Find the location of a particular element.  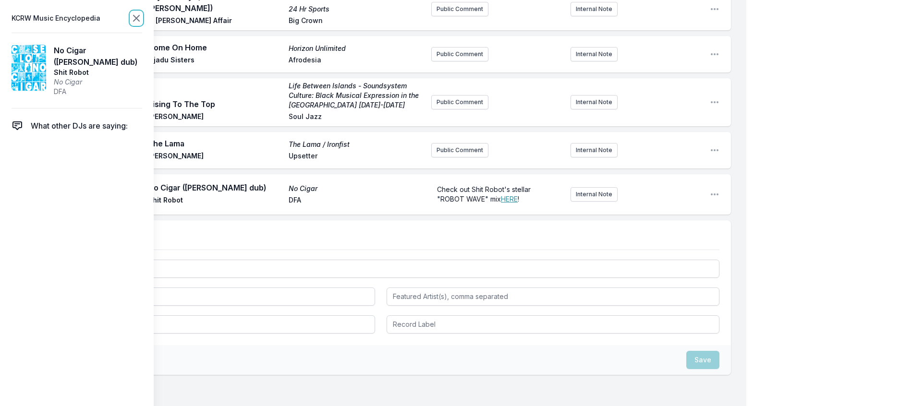

img: No Cigar is located at coordinates (29, 68).